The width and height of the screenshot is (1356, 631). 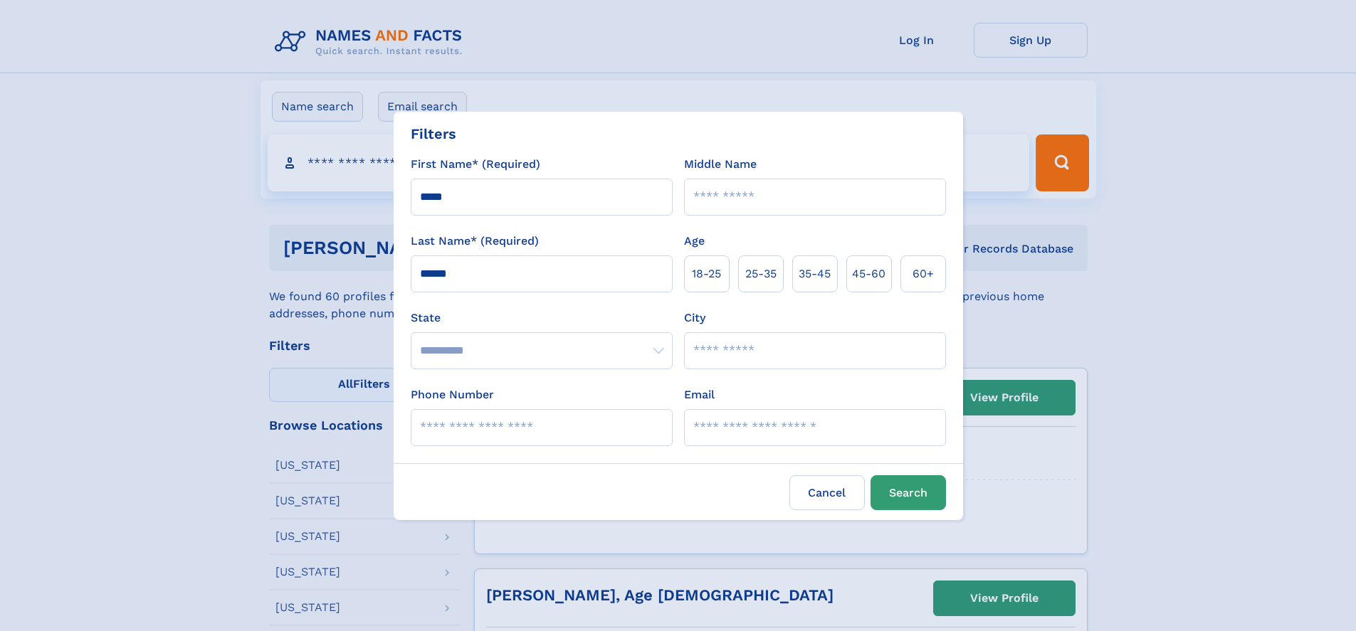 I want to click on label: Phone Number, so click(x=452, y=395).